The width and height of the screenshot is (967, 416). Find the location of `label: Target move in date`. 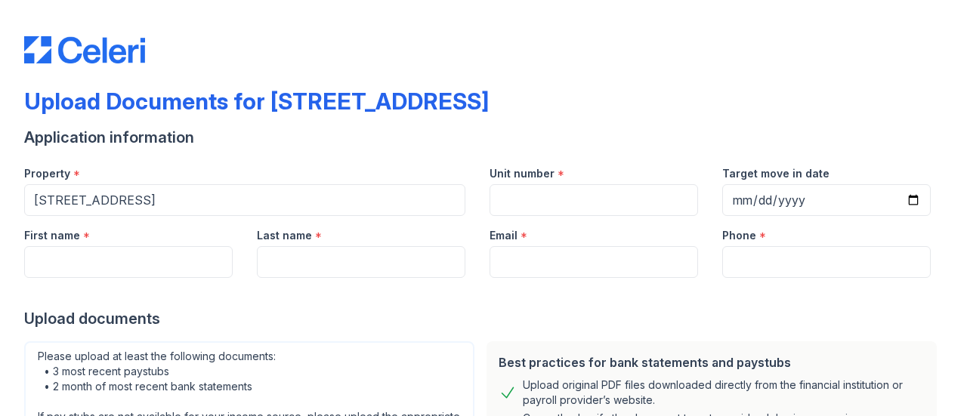

label: Target move in date is located at coordinates (776, 174).